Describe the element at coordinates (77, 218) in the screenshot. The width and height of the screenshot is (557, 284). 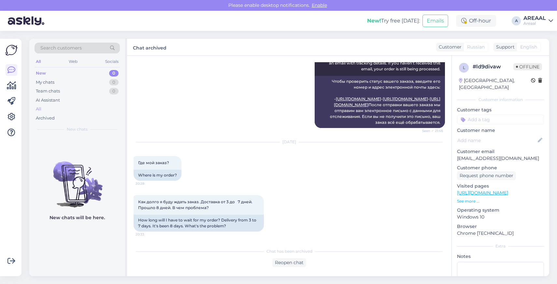
I see `p: New chats will be here.` at that location.